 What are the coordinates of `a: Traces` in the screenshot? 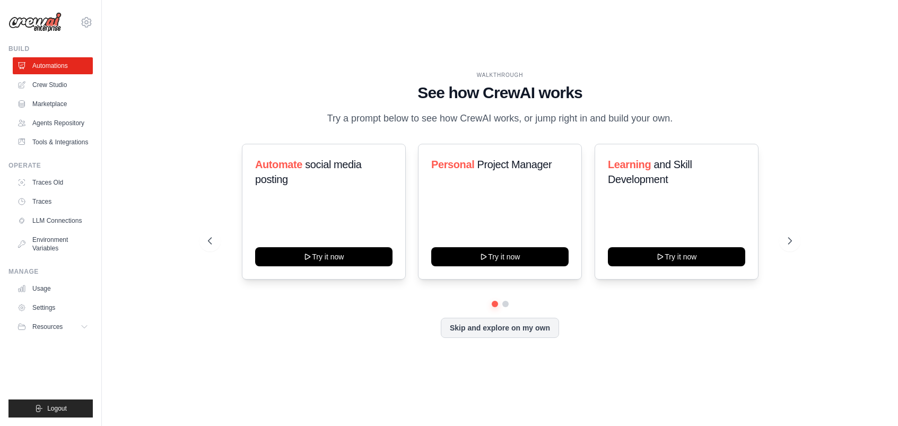 It's located at (53, 202).